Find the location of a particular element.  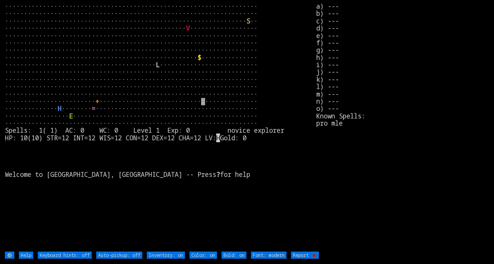

mark: H is located at coordinates (218, 138).